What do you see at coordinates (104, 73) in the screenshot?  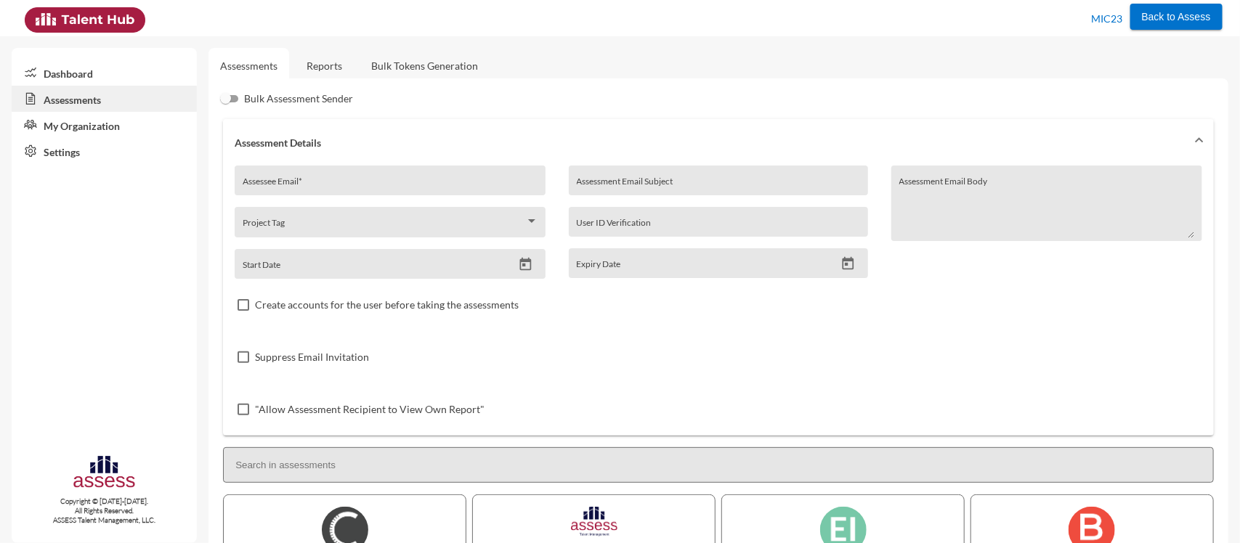 I see `a: Dashboard` at bounding box center [104, 73].